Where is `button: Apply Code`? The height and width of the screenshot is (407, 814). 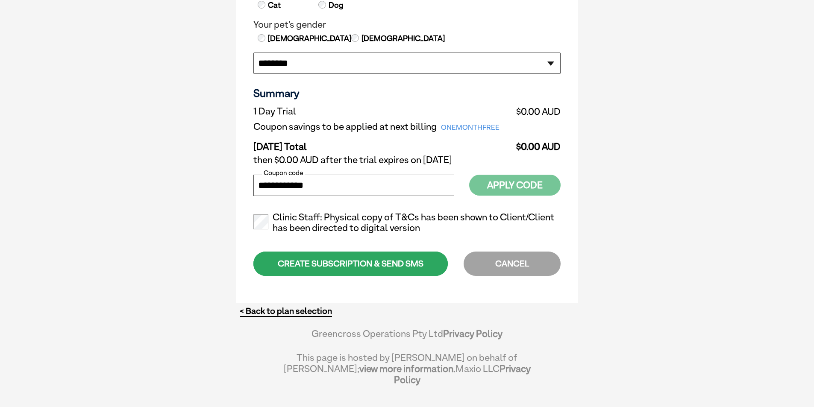 button: Apply Code is located at coordinates (515, 185).